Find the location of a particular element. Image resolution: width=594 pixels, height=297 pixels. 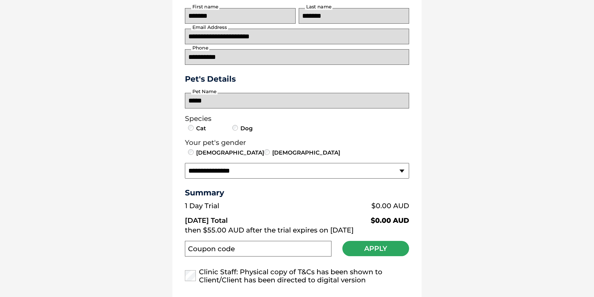

label: Phone is located at coordinates (200, 48).